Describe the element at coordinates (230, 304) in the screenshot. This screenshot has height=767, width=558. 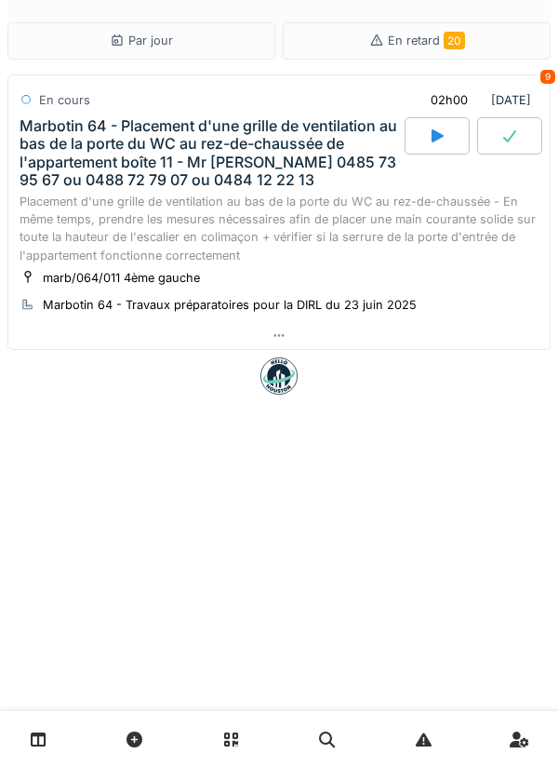
I see `div: Marbotin 64 - Travaux préparatoires pour la DIRL du 23 juin 2025` at that location.